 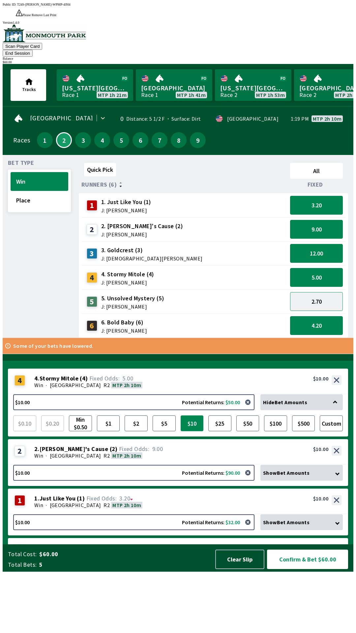 I want to click on button: Clear Slip, so click(x=240, y=559).